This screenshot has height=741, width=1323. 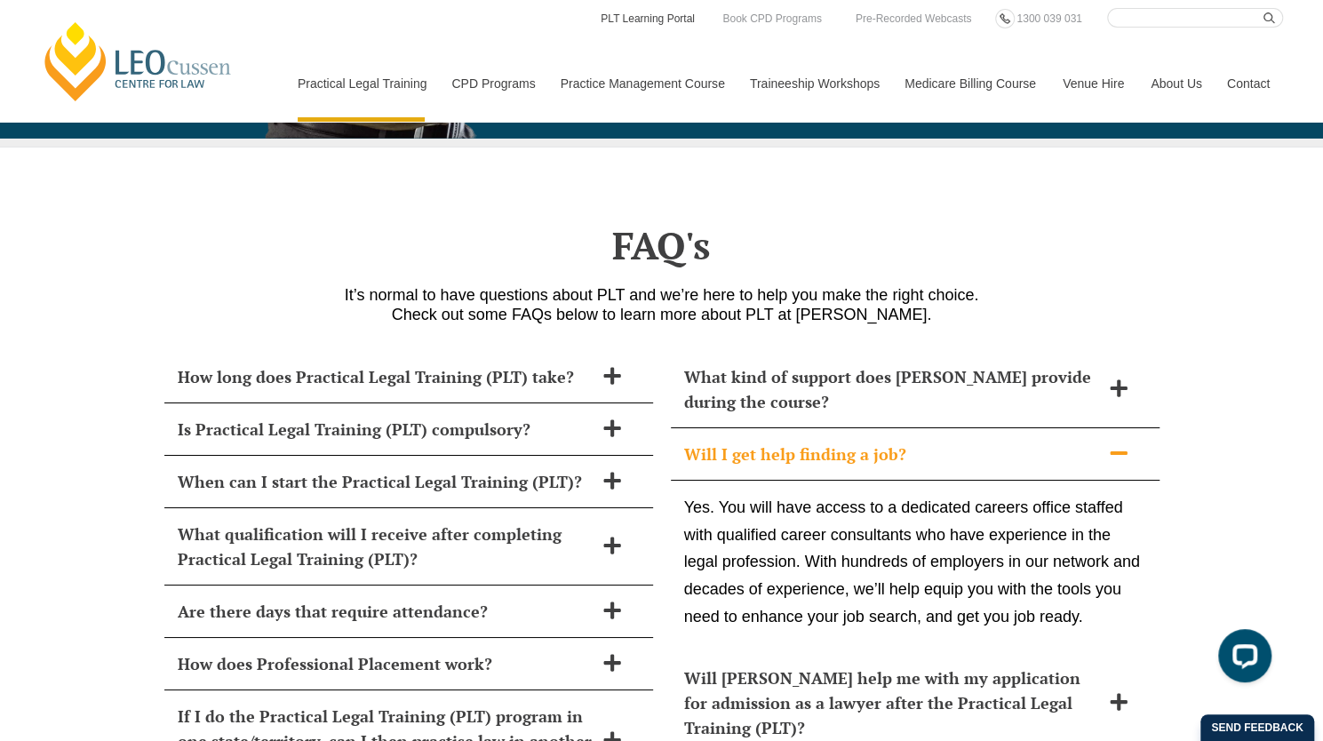 I want to click on h2: FAQ's, so click(x=662, y=245).